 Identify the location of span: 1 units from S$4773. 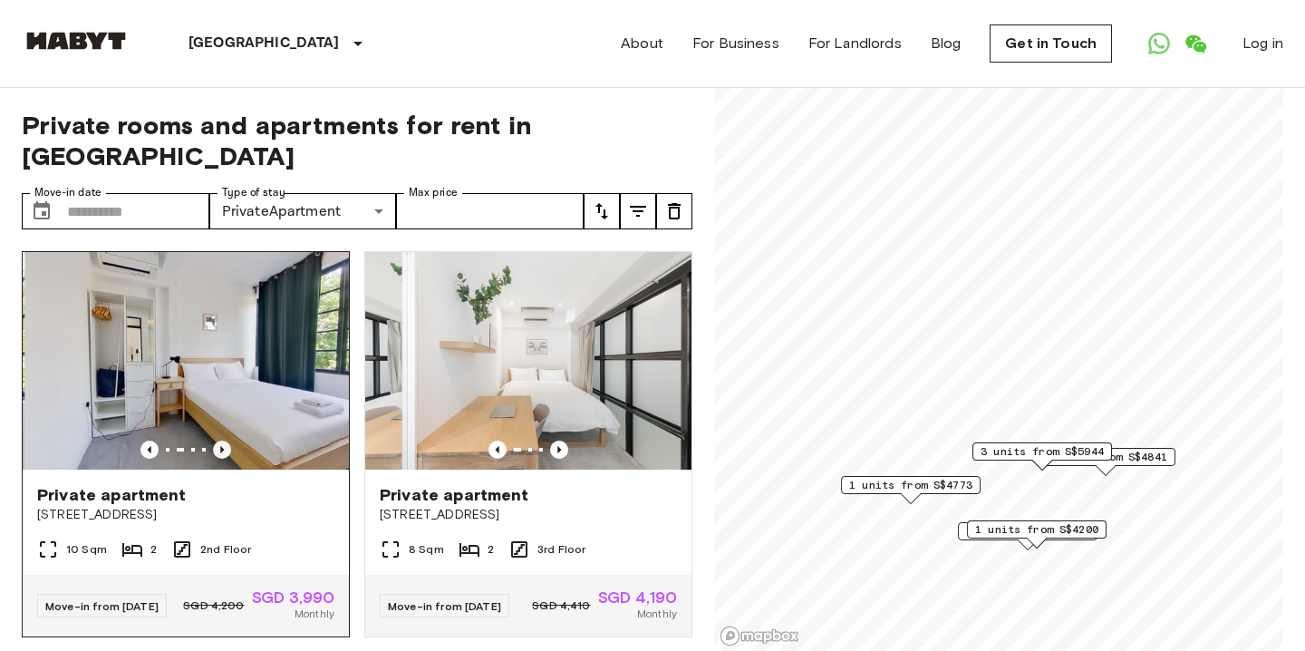
(911, 485).